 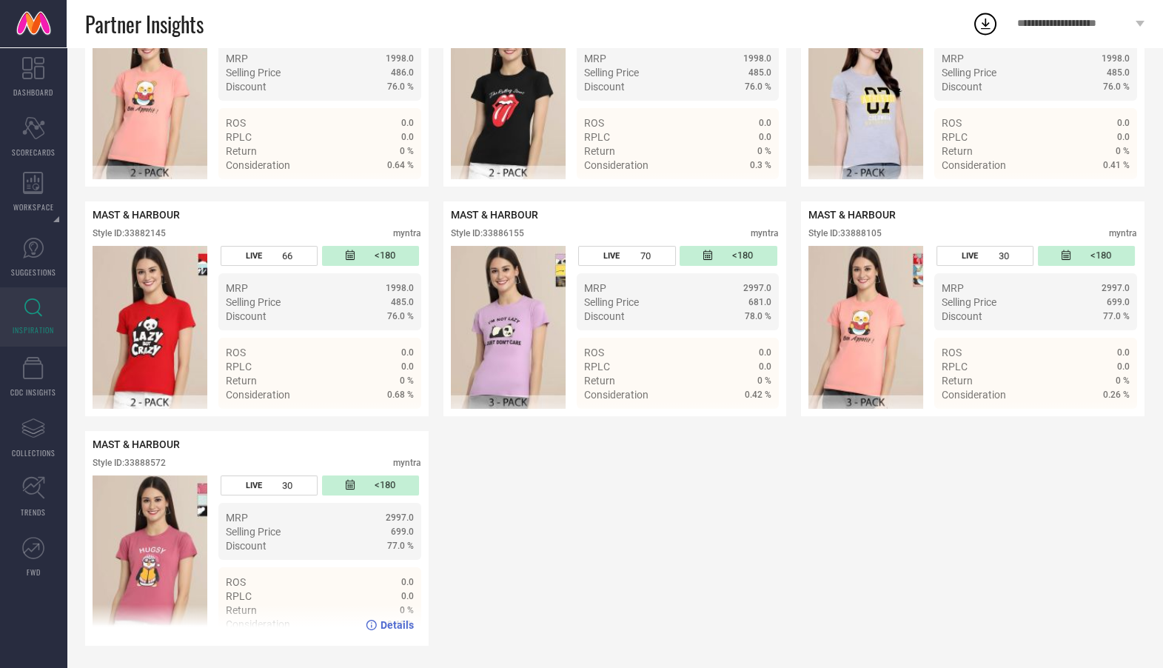 What do you see at coordinates (758, 395) in the screenshot?
I see `span: 0.42 %` at bounding box center [758, 395].